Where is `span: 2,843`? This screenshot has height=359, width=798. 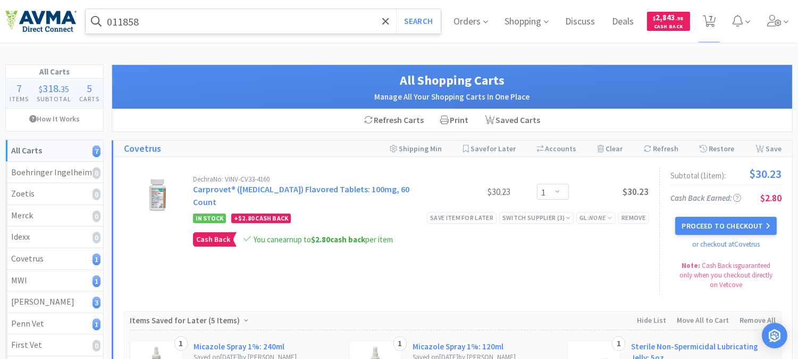
span: 2,843 is located at coordinates (669, 17).